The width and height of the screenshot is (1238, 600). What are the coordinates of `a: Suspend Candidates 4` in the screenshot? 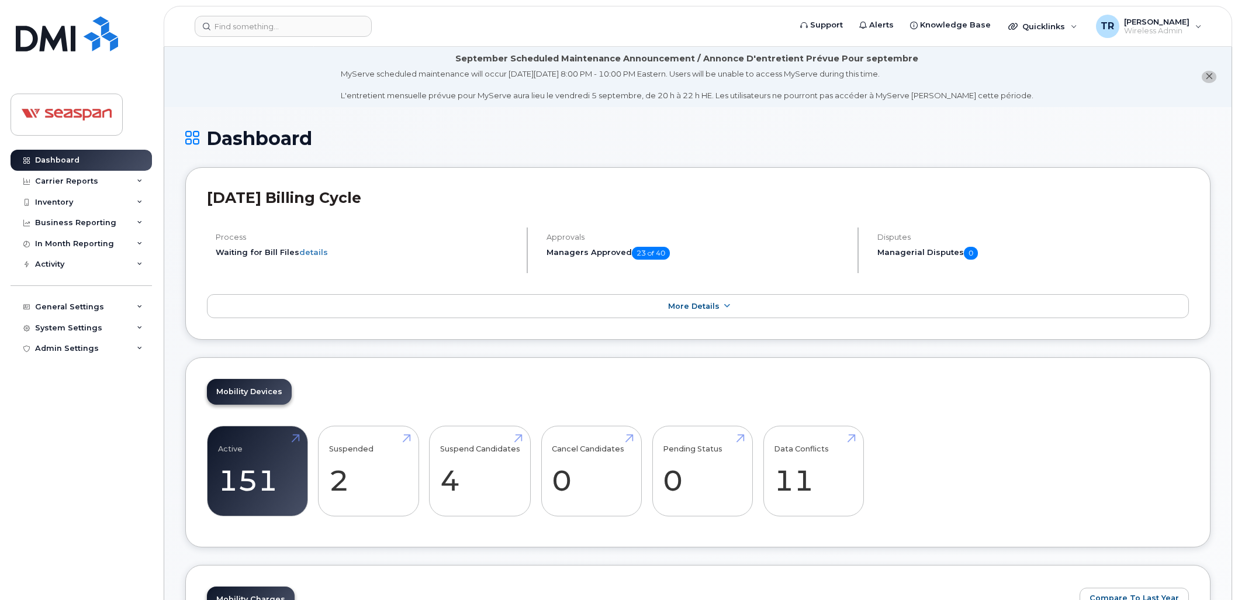 It's located at (480, 471).